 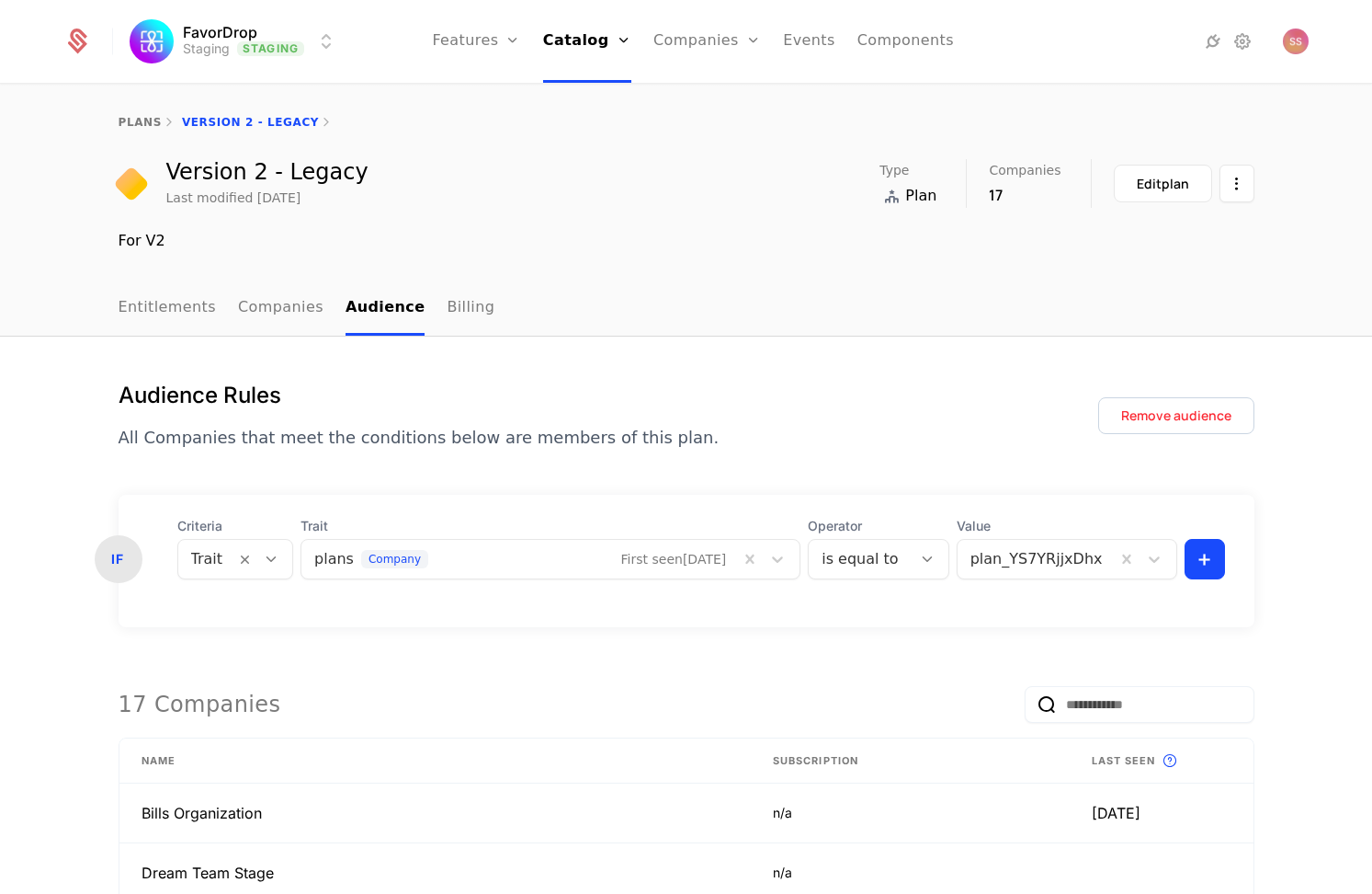 What do you see at coordinates (219, 32) in the screenshot?
I see `span: FavorDrop` at bounding box center [219, 32].